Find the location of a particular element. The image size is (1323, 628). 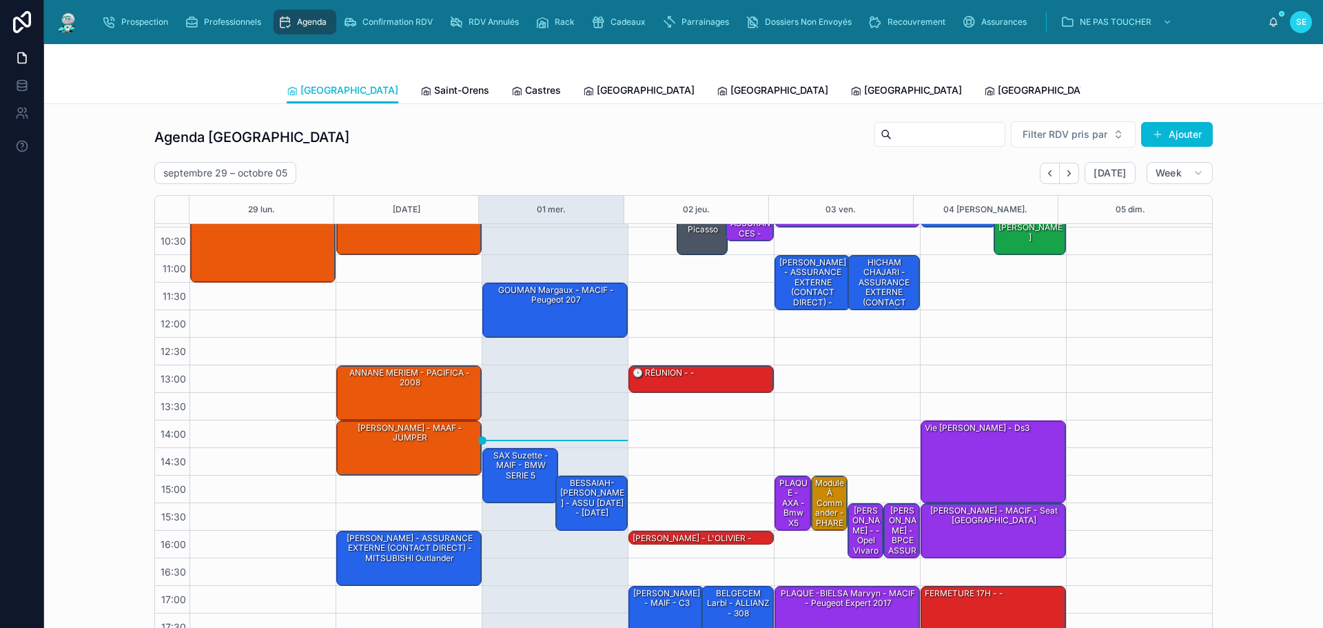

img: App logo is located at coordinates (68, 22).